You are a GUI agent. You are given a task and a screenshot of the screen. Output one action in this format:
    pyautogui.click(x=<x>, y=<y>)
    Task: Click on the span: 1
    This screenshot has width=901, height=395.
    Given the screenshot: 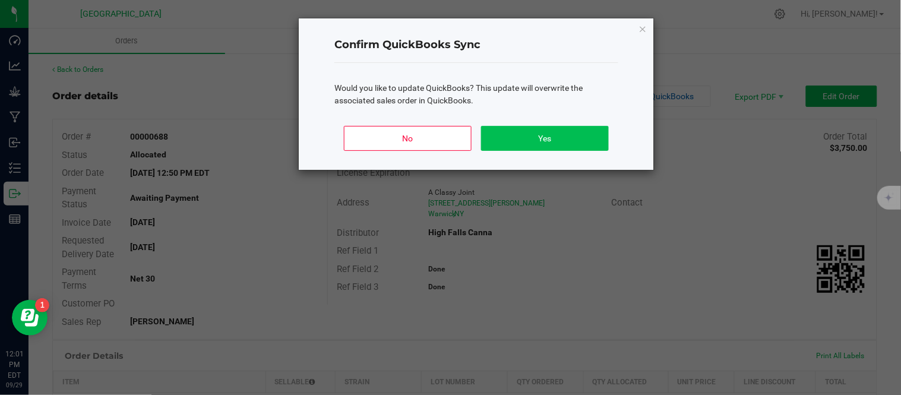 What is the action you would take?
    pyautogui.click(x=7, y=7)
    